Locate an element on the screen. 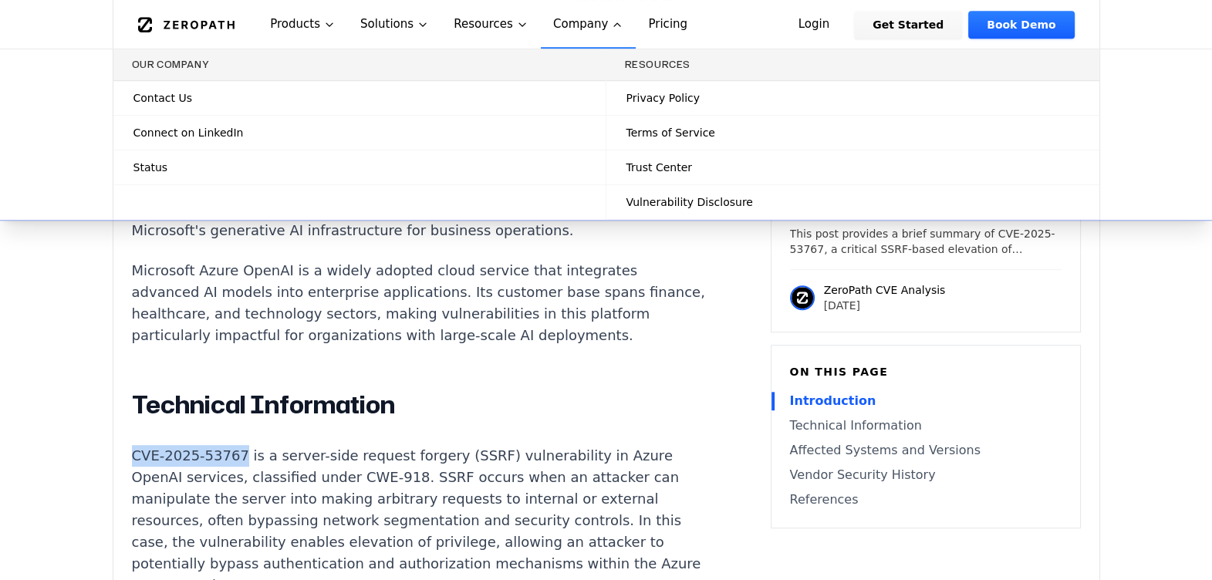 This screenshot has height=580, width=1212. a: Affected Systems and Versions is located at coordinates (926, 450).